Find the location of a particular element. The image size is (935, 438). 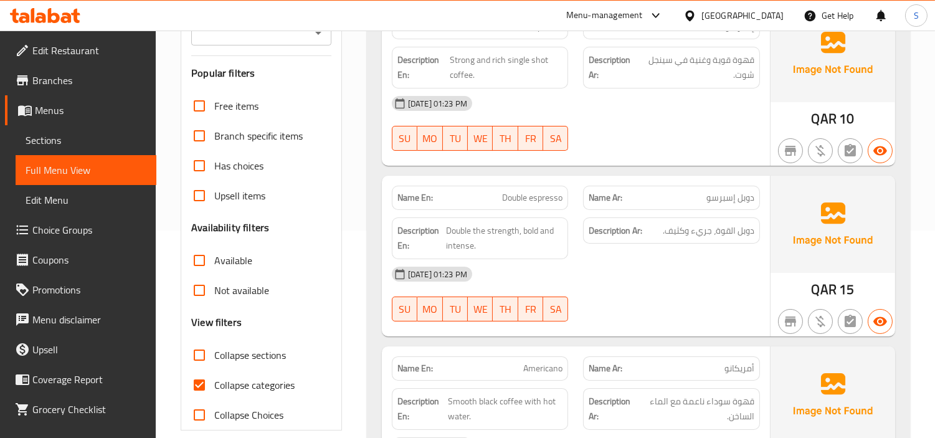

span: دوبل القوة، جريء وكثيف. is located at coordinates (708, 231).